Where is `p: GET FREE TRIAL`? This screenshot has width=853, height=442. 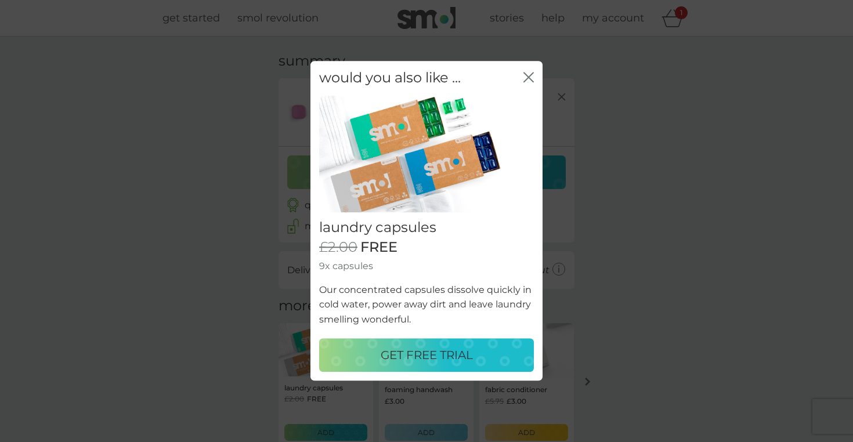
p: GET FREE TRIAL is located at coordinates (427, 356).